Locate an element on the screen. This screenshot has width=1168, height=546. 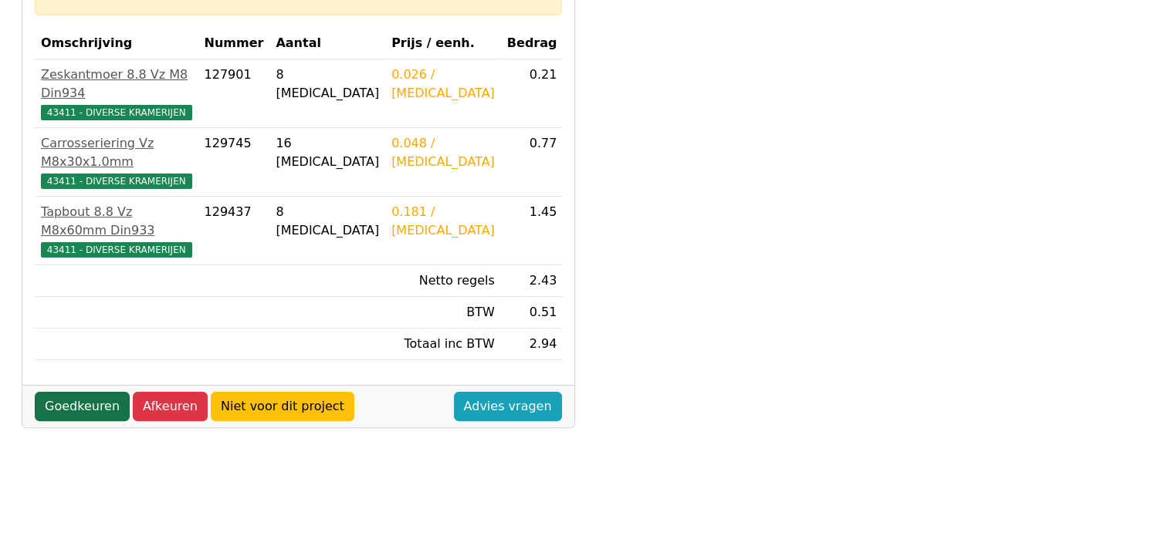
th: Nummer is located at coordinates (234, 43).